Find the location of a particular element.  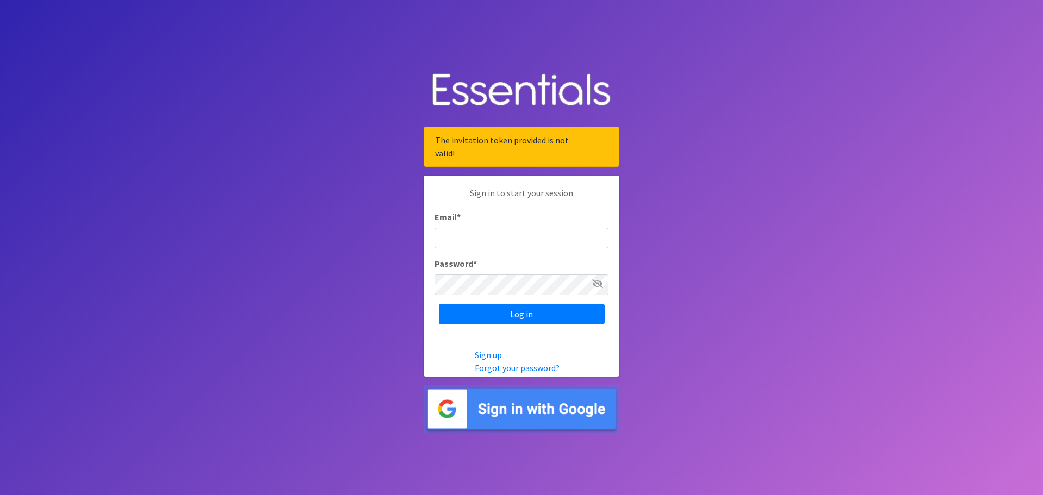

img: Sign in with Google is located at coordinates (521, 408).